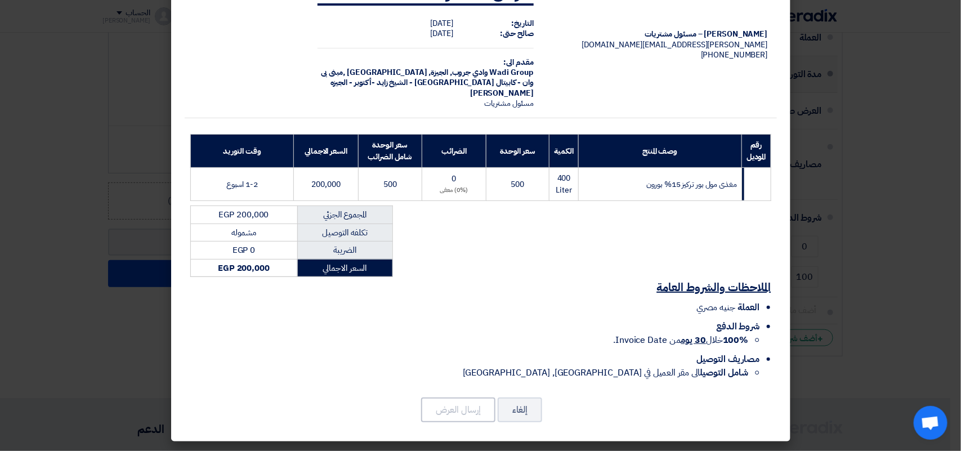 The image size is (961, 451). What do you see at coordinates (244, 232) in the screenshot?
I see `span: مشموله` at bounding box center [244, 232].